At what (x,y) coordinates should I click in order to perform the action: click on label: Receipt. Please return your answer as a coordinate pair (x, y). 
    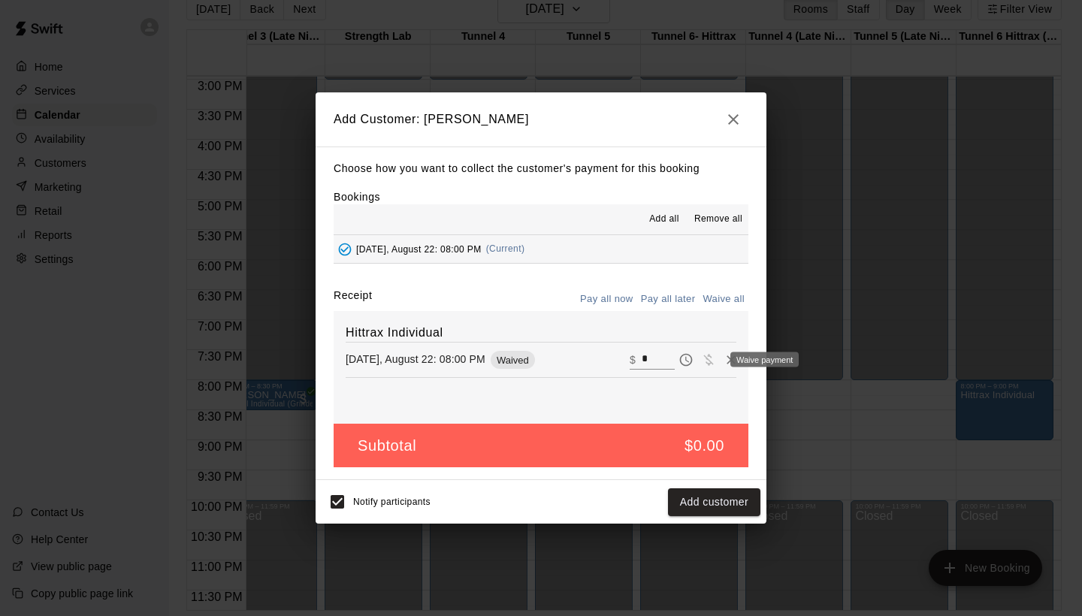
    Looking at the image, I should click on (352, 299).